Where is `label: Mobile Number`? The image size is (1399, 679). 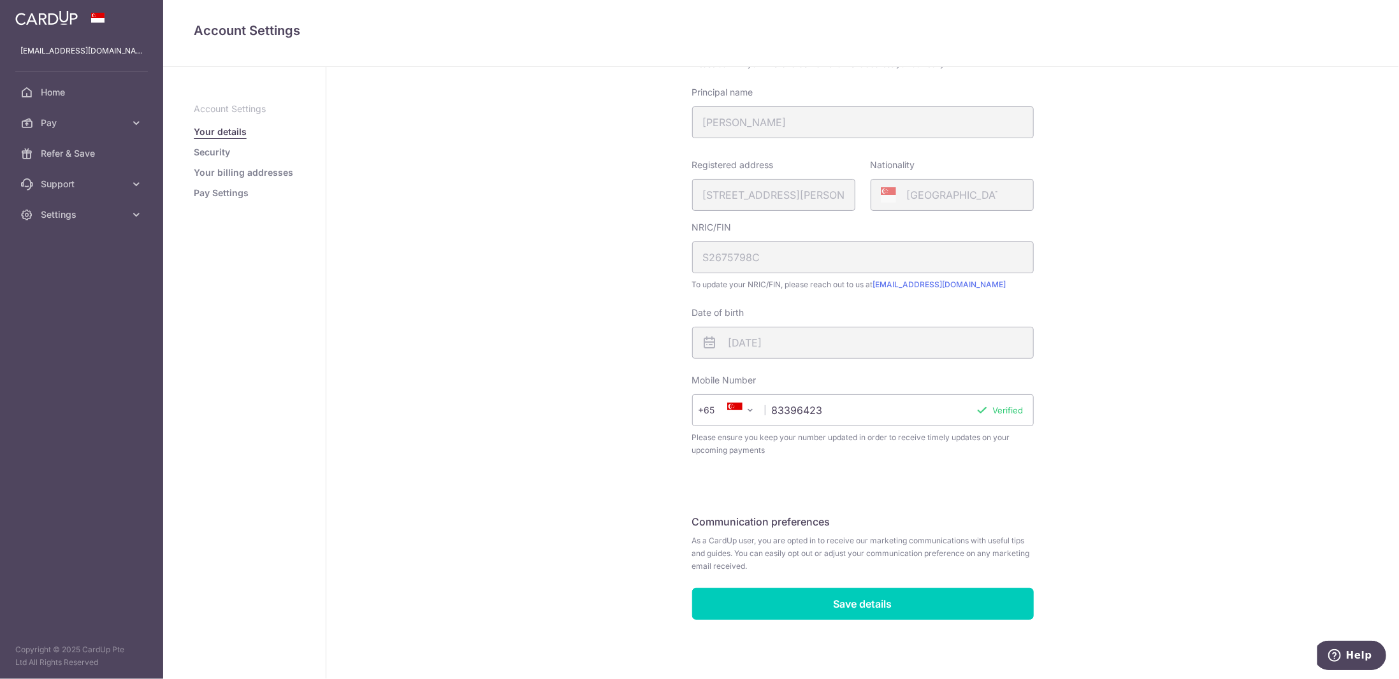 label: Mobile Number is located at coordinates (724, 380).